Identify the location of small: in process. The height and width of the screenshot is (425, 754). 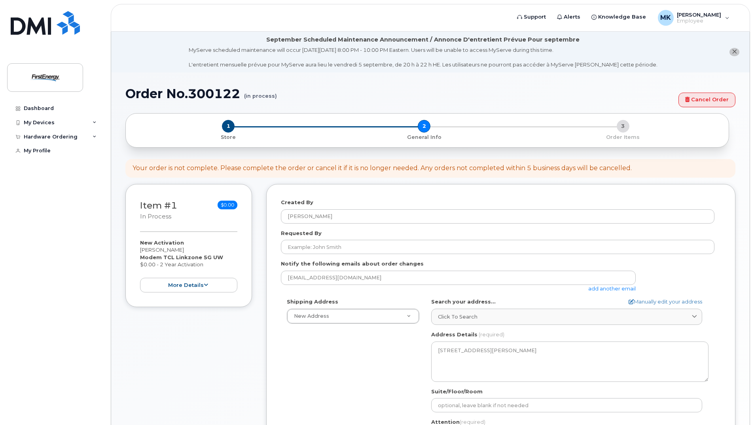
(156, 216).